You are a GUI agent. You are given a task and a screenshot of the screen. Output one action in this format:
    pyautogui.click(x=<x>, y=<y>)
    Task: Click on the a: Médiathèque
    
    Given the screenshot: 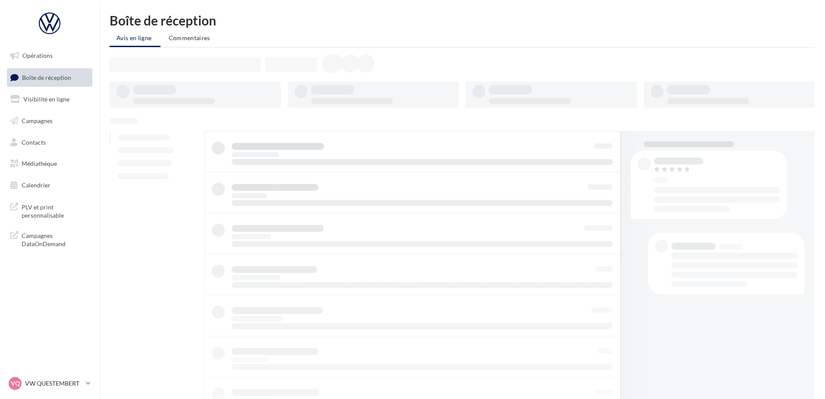 What is the action you would take?
    pyautogui.click(x=50, y=163)
    